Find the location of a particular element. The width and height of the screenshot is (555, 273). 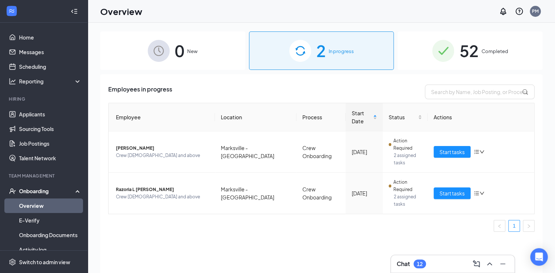

svg: QuestionInfo is located at coordinates (519, 11).